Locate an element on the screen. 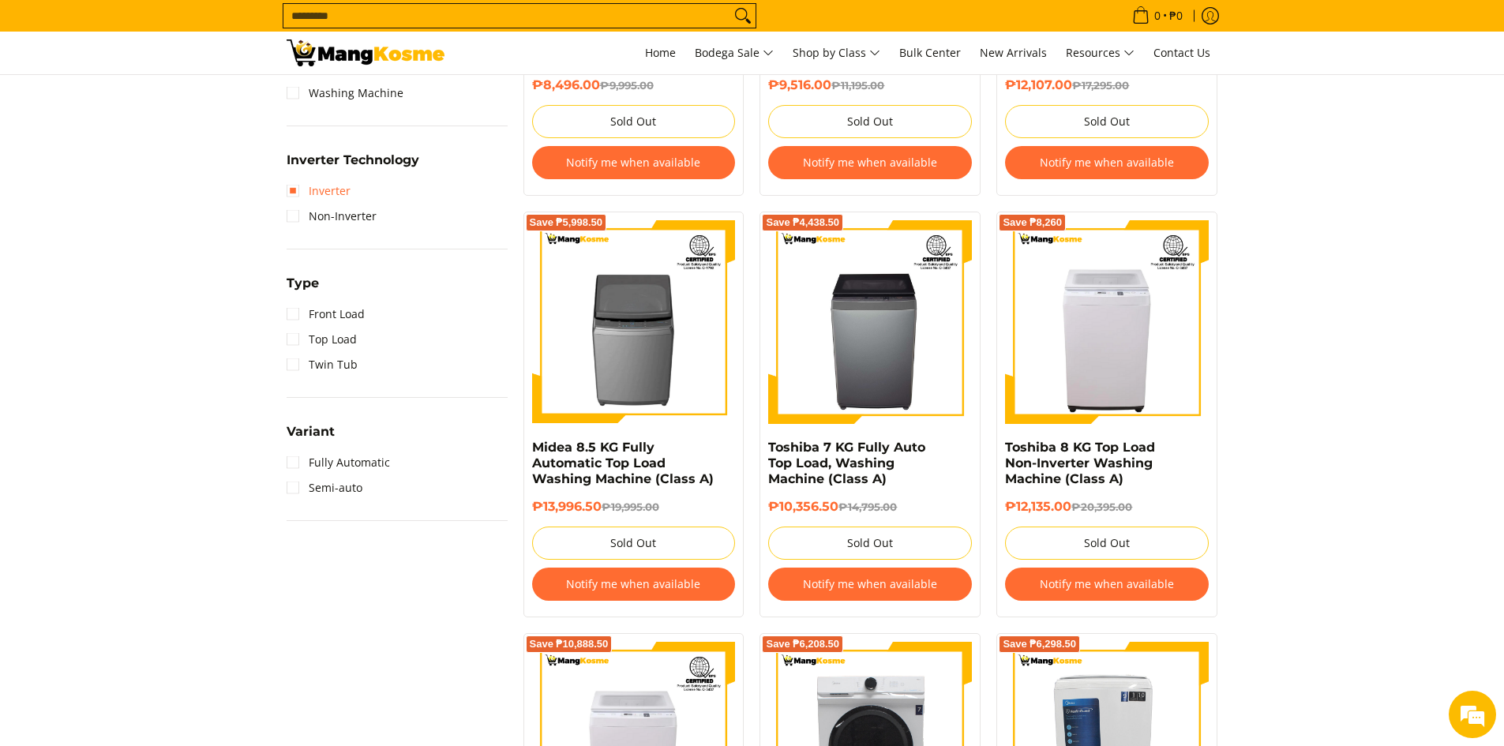  span: Shop by Class is located at coordinates (836, 53).